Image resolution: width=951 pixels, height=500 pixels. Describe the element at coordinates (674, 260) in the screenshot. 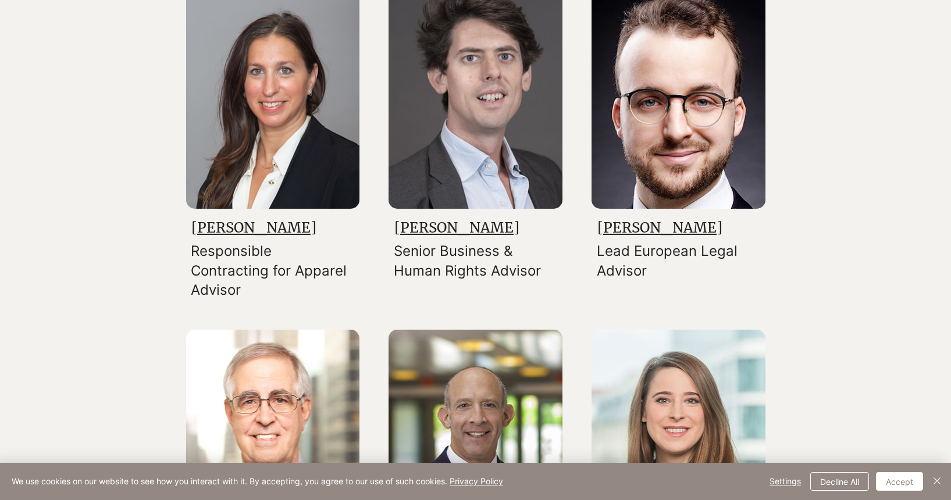

I see `p: Lead European Legal Advisor` at that location.